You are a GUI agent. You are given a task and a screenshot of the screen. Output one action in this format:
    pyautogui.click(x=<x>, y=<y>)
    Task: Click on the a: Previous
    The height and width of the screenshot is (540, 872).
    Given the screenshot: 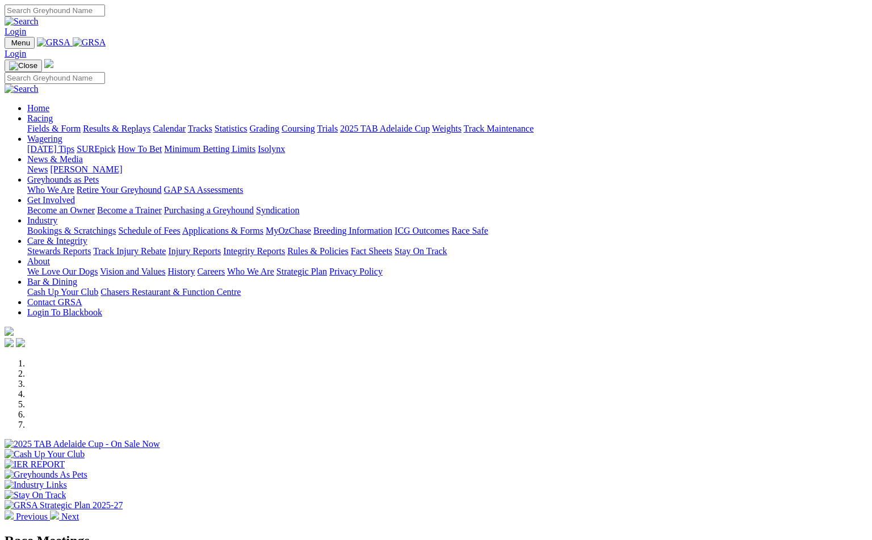 What is the action you would take?
    pyautogui.click(x=27, y=517)
    